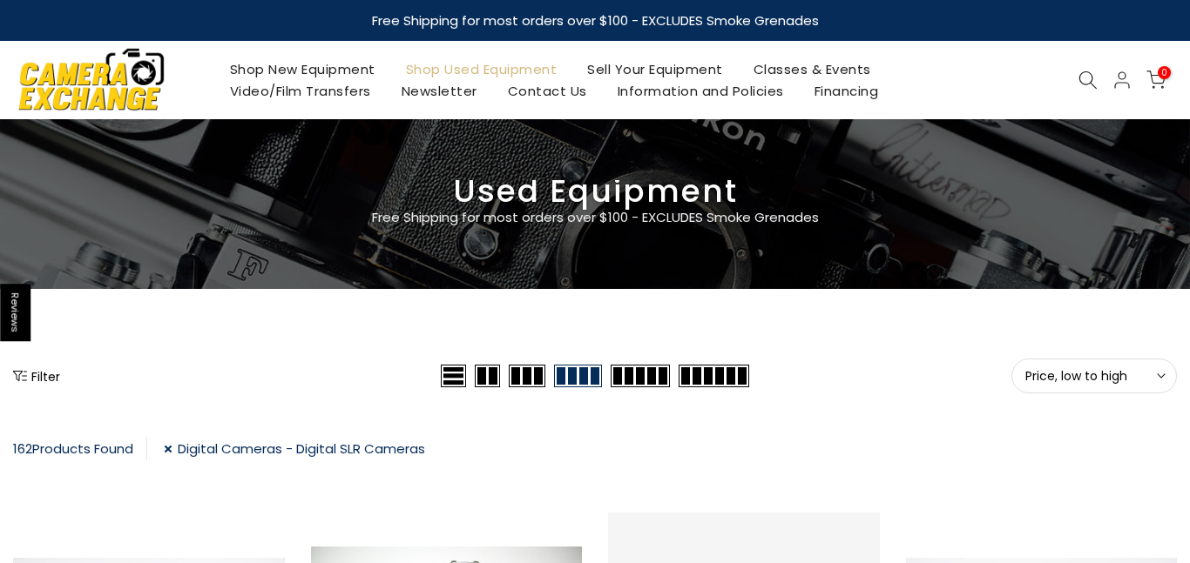 This screenshot has height=563, width=1190. I want to click on a: Newsletter, so click(439, 91).